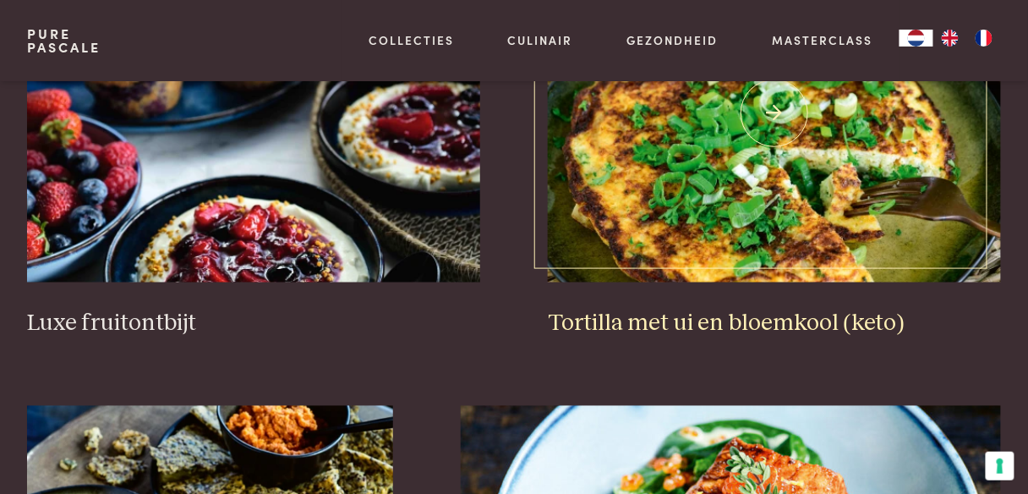 The height and width of the screenshot is (494, 1028). Describe the element at coordinates (916, 38) in the screenshot. I see `div: Language` at that location.